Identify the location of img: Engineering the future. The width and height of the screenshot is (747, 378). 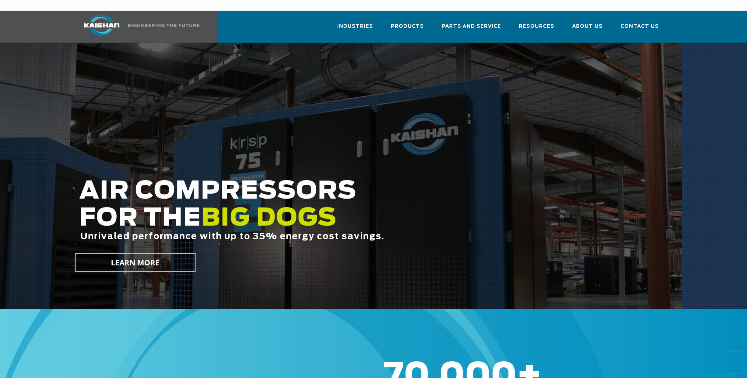
(164, 25).